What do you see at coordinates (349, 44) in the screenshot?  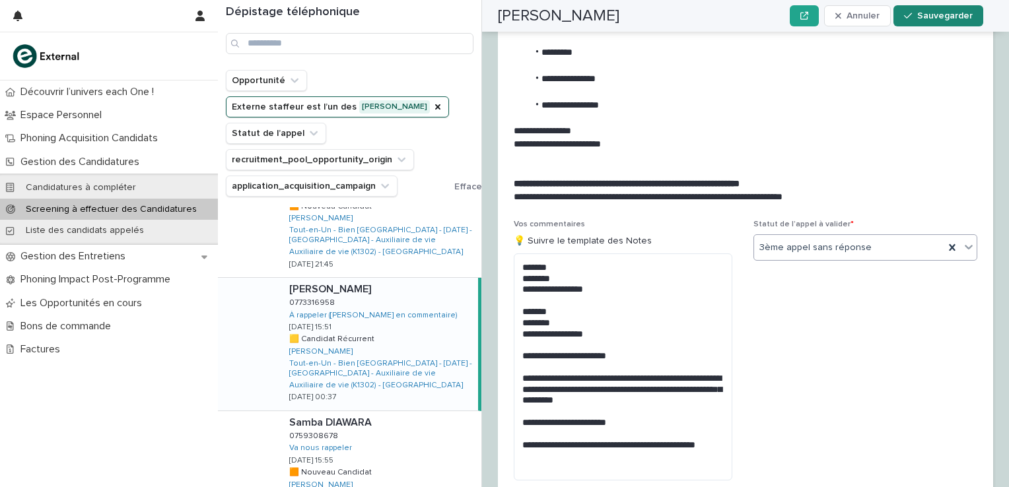 I see `input: Rechercher` at bounding box center [349, 44].